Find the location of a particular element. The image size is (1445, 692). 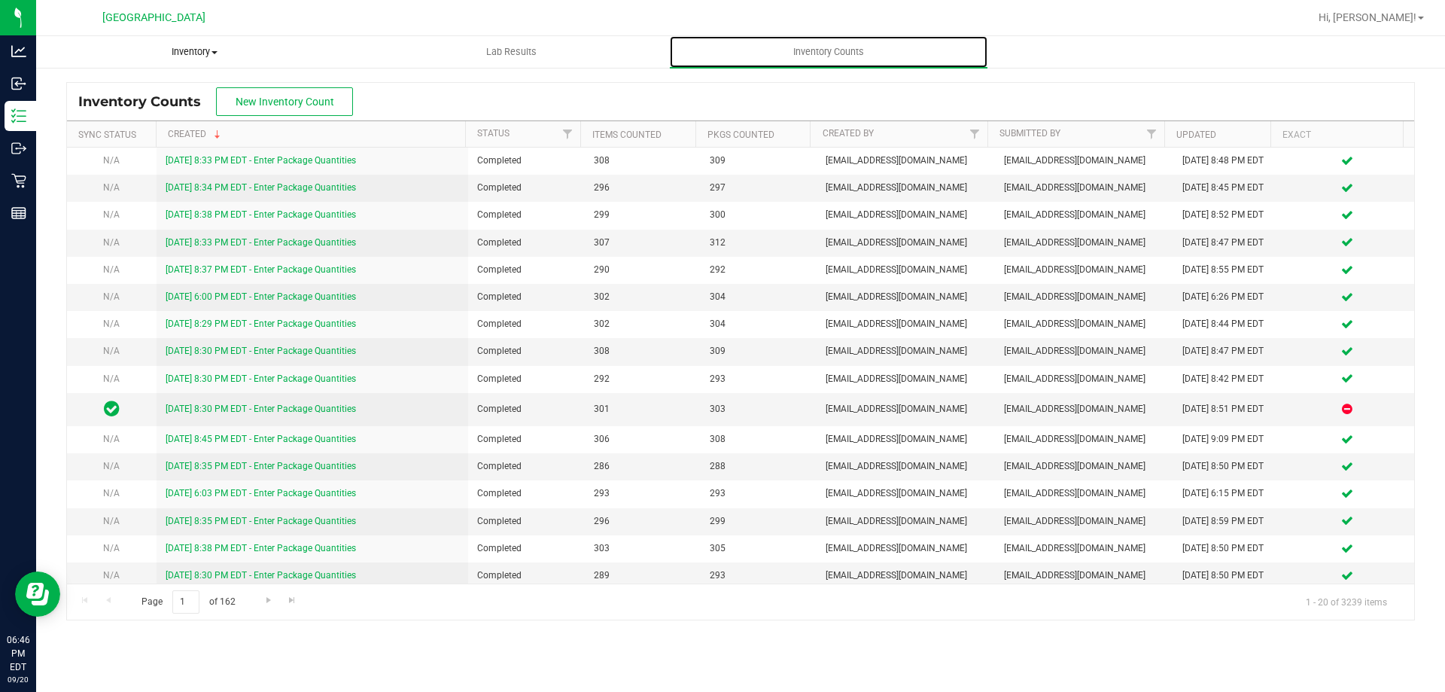

a: Created is located at coordinates (196, 134).